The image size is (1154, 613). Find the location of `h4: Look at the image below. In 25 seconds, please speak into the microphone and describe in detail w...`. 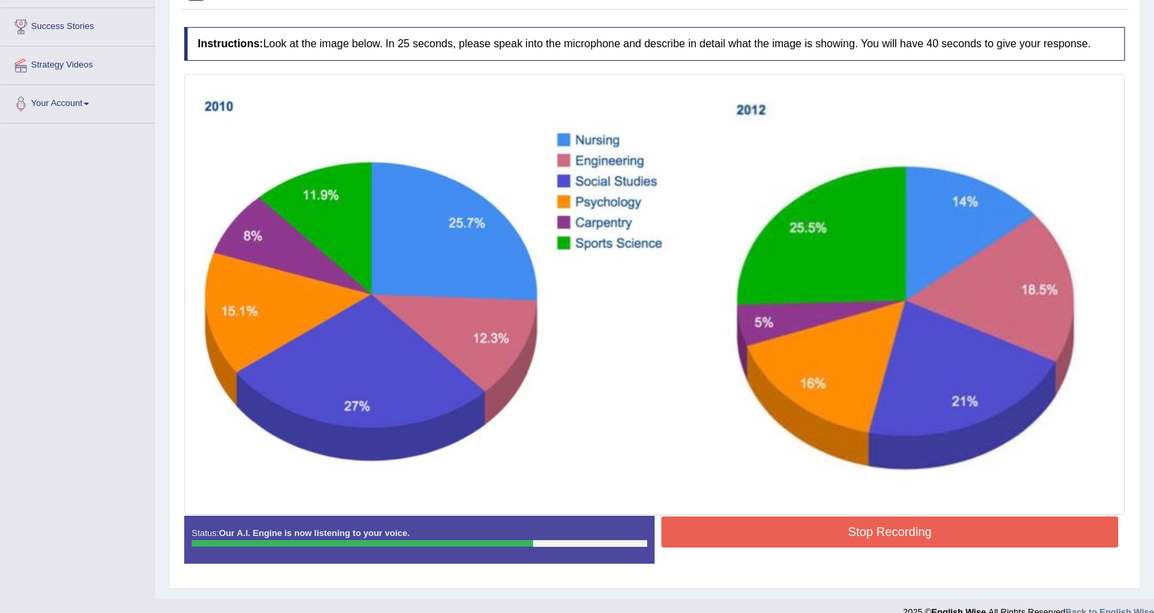

h4: Look at the image below. In 25 seconds, please speak into the microphone and describe in detail w... is located at coordinates (655, 44).